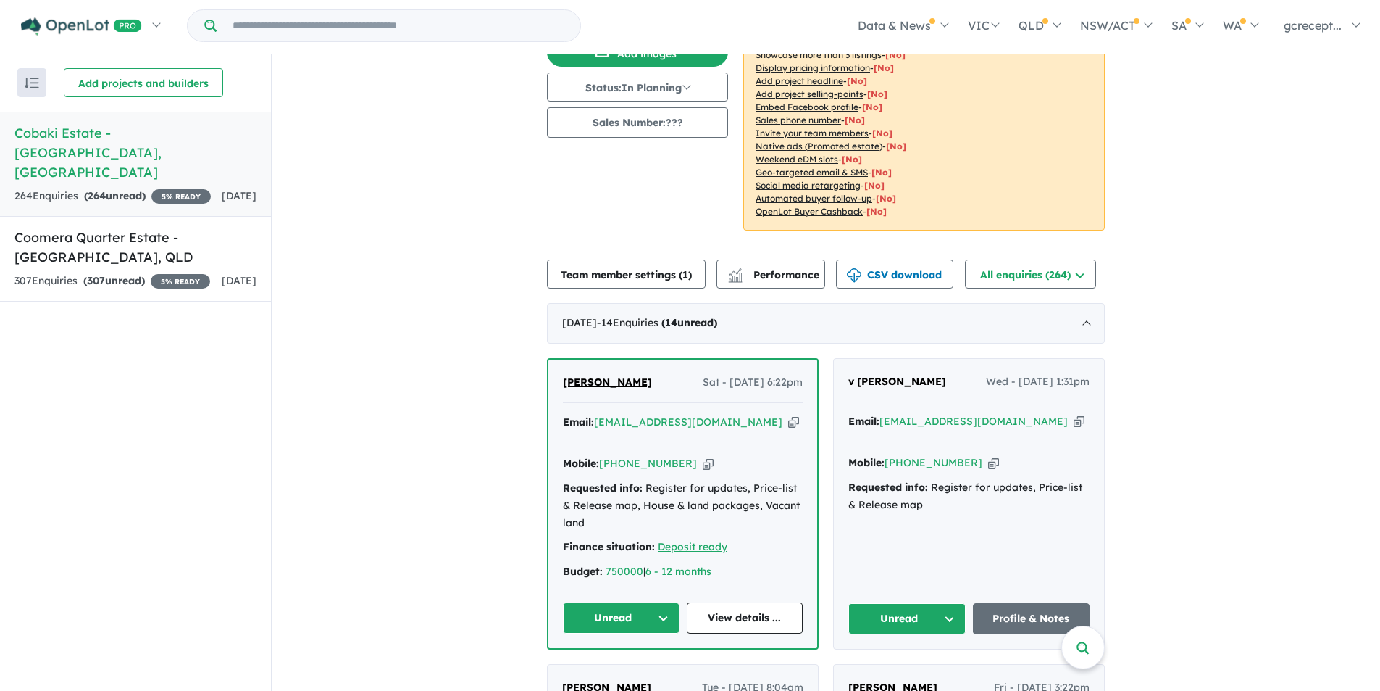  What do you see at coordinates (678, 571) in the screenshot?
I see `u: 6 - 12 months` at bounding box center [678, 571].